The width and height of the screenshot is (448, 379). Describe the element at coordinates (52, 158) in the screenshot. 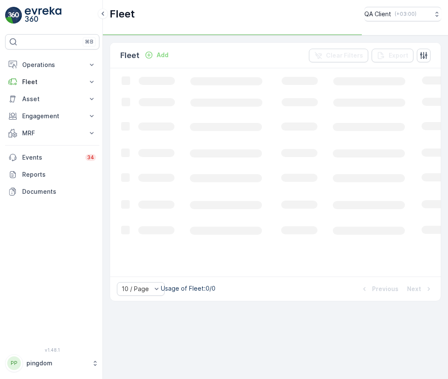

I see `a: Events34` at that location.